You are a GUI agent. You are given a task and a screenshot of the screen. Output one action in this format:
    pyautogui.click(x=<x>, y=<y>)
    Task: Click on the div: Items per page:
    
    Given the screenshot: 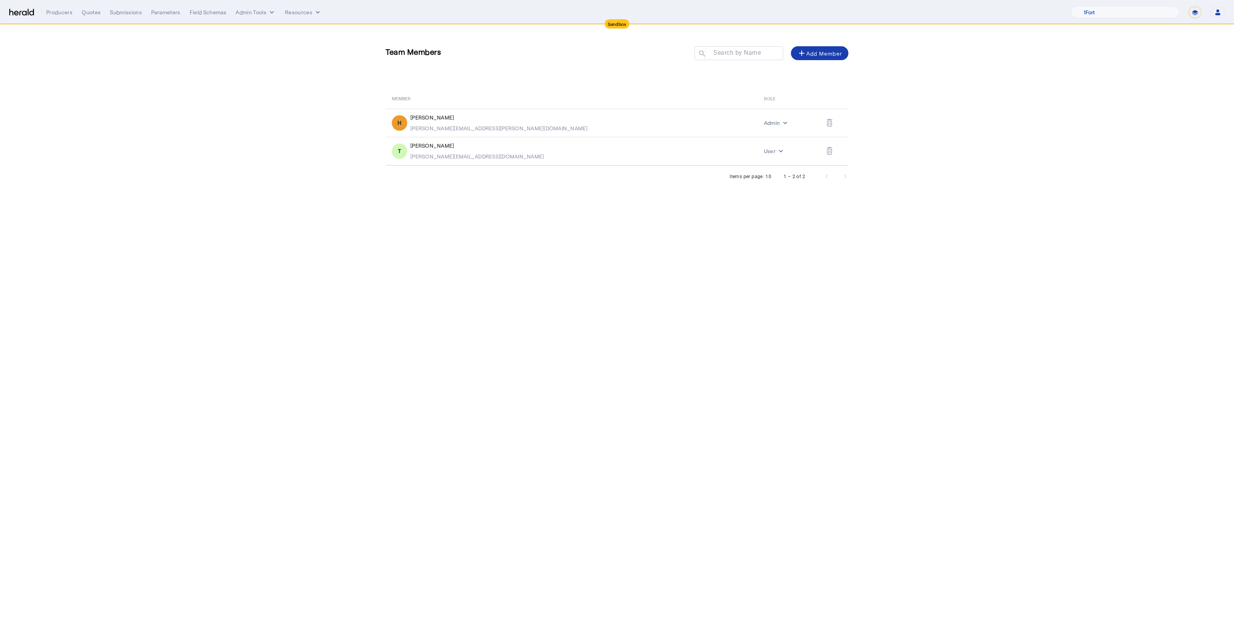 What is the action you would take?
    pyautogui.click(x=746, y=177)
    